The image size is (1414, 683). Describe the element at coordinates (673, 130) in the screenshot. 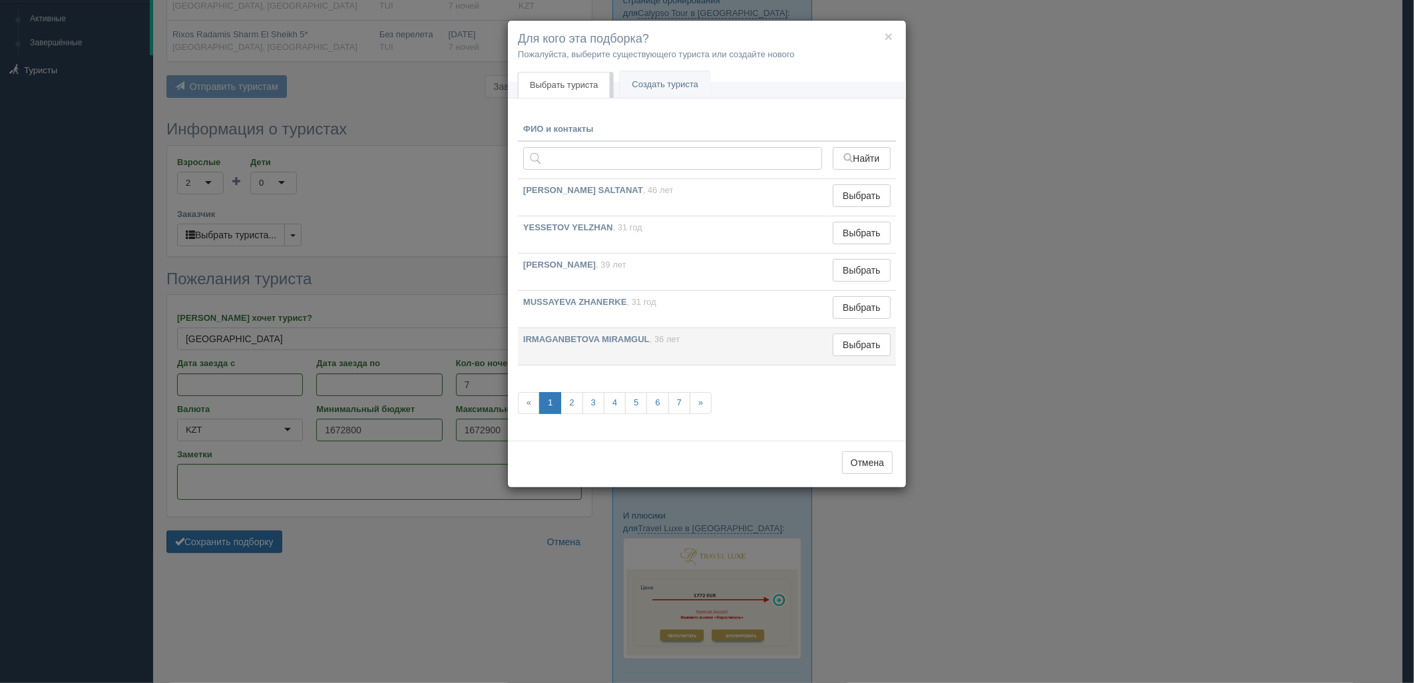

I see `th: ФИО и контакты` at that location.